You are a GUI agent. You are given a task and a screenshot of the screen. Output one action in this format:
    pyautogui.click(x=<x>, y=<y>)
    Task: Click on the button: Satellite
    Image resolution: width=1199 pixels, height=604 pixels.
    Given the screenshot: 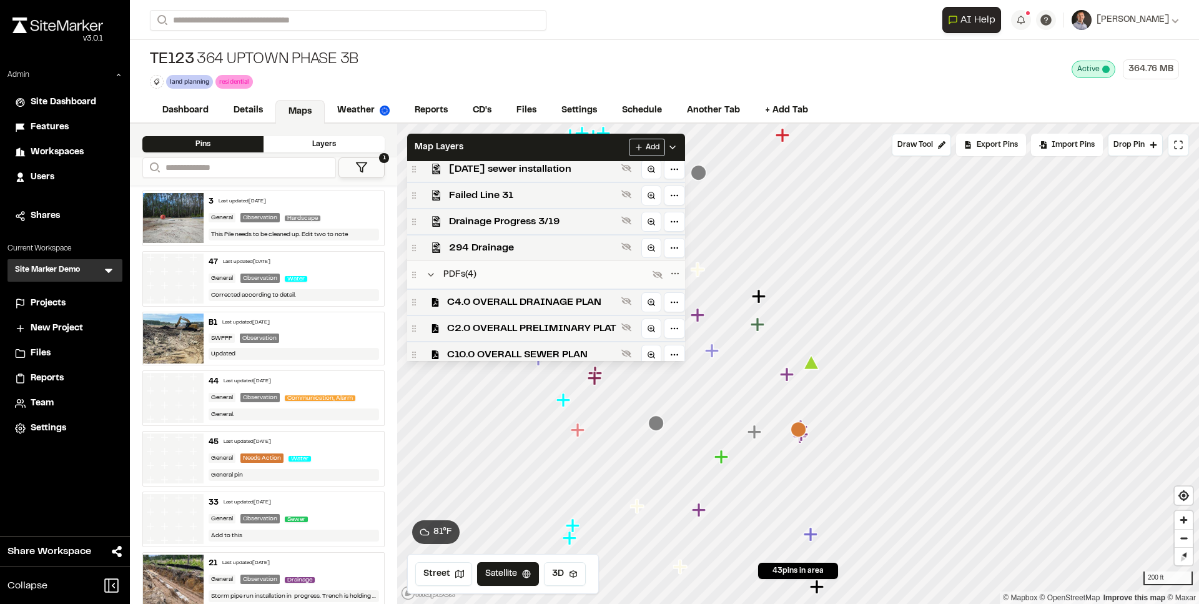 What is the action you would take?
    pyautogui.click(x=508, y=574)
    